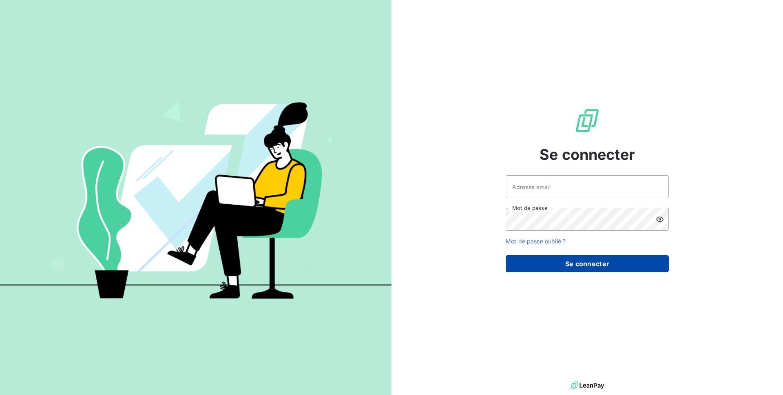 This screenshot has height=395, width=783. What do you see at coordinates (587, 386) in the screenshot?
I see `img: logo` at bounding box center [587, 386].